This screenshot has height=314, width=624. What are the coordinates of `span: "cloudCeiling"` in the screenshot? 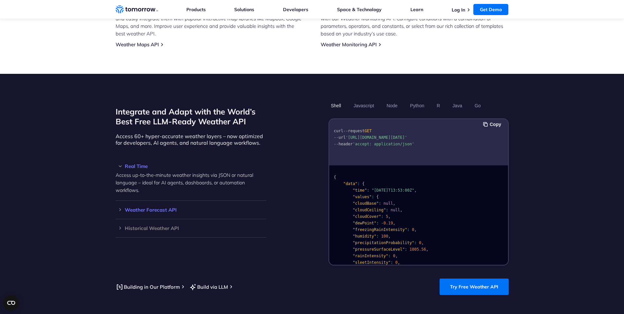 It's located at (369, 210).